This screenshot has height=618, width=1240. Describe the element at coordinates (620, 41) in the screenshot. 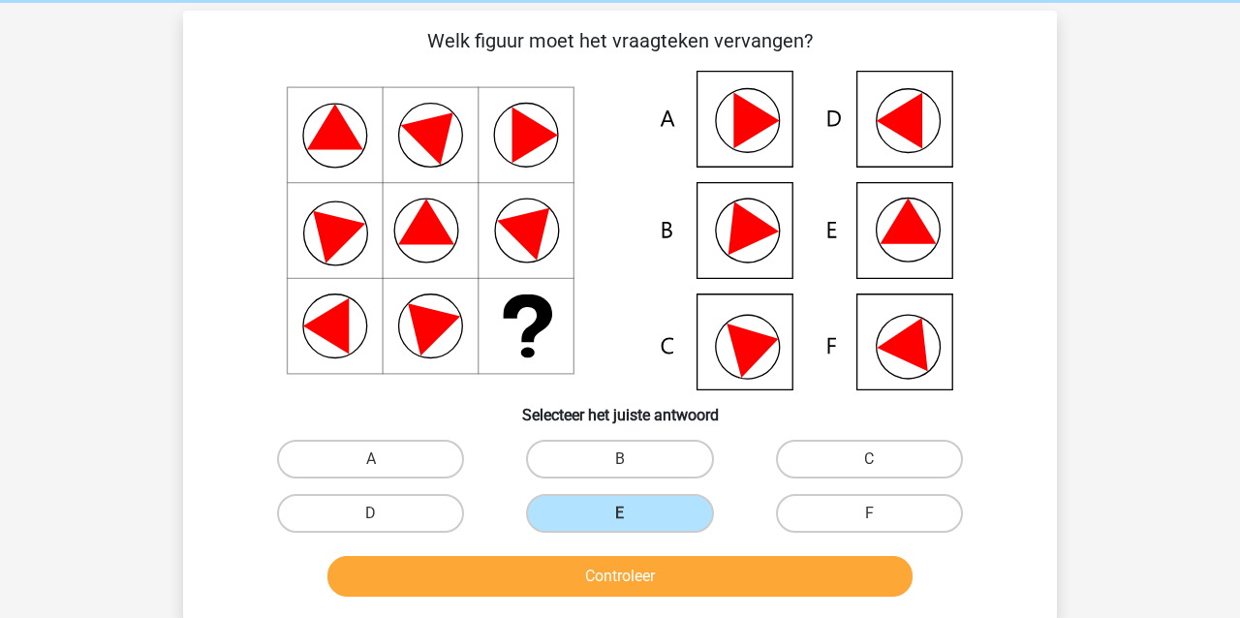

I see `p: Welk figuur moet het vraagteken vervangen?` at that location.